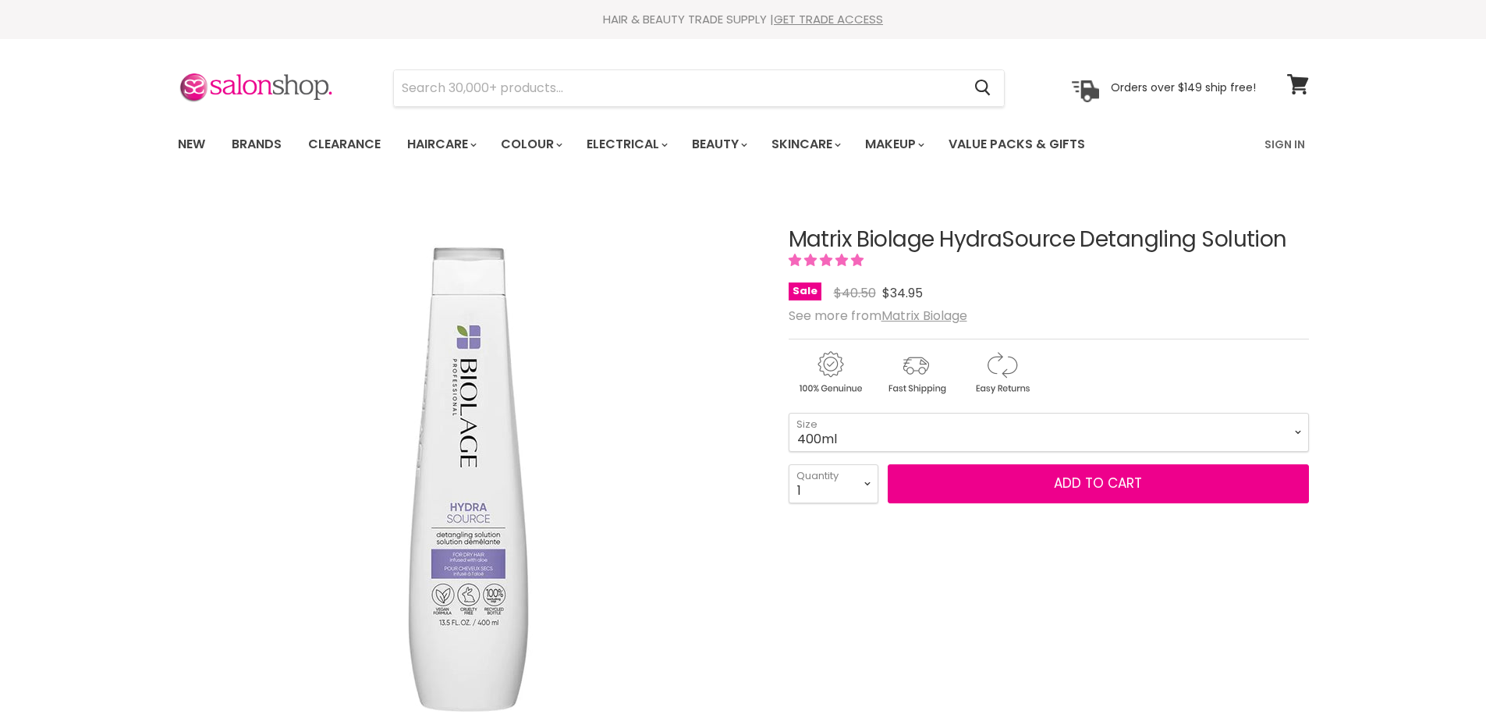 The height and width of the screenshot is (725, 1486). What do you see at coordinates (718, 144) in the screenshot?
I see `a: Beauty` at bounding box center [718, 144].